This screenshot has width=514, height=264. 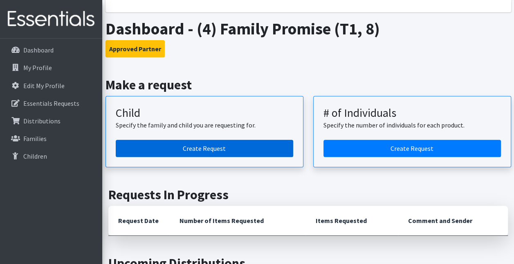 What do you see at coordinates (35, 156) in the screenshot?
I see `p: Children` at bounding box center [35, 156].